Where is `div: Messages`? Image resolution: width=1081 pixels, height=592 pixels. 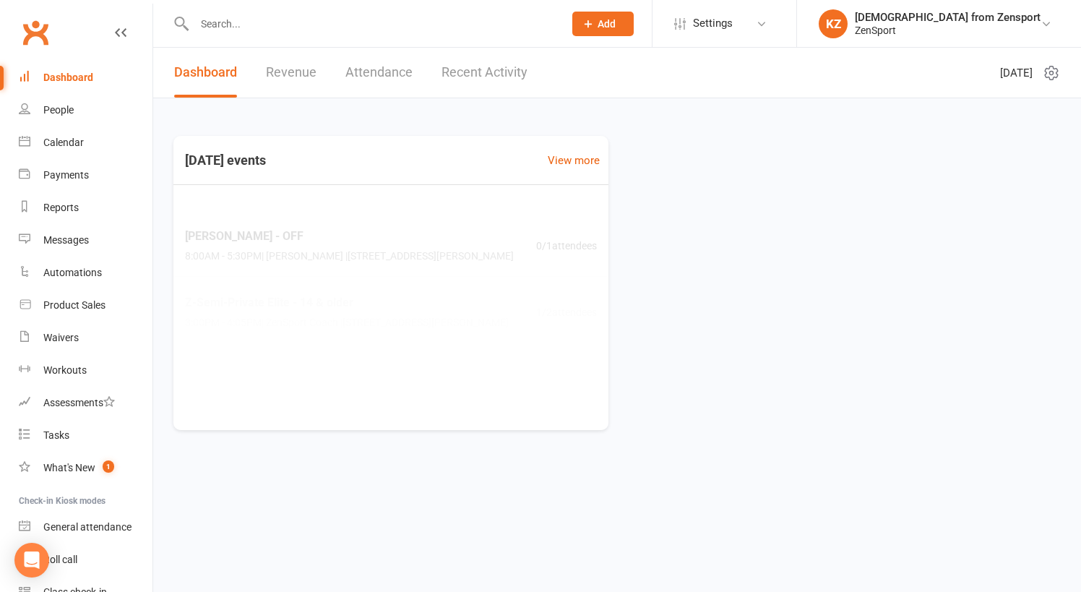
div: Messages is located at coordinates (66, 240).